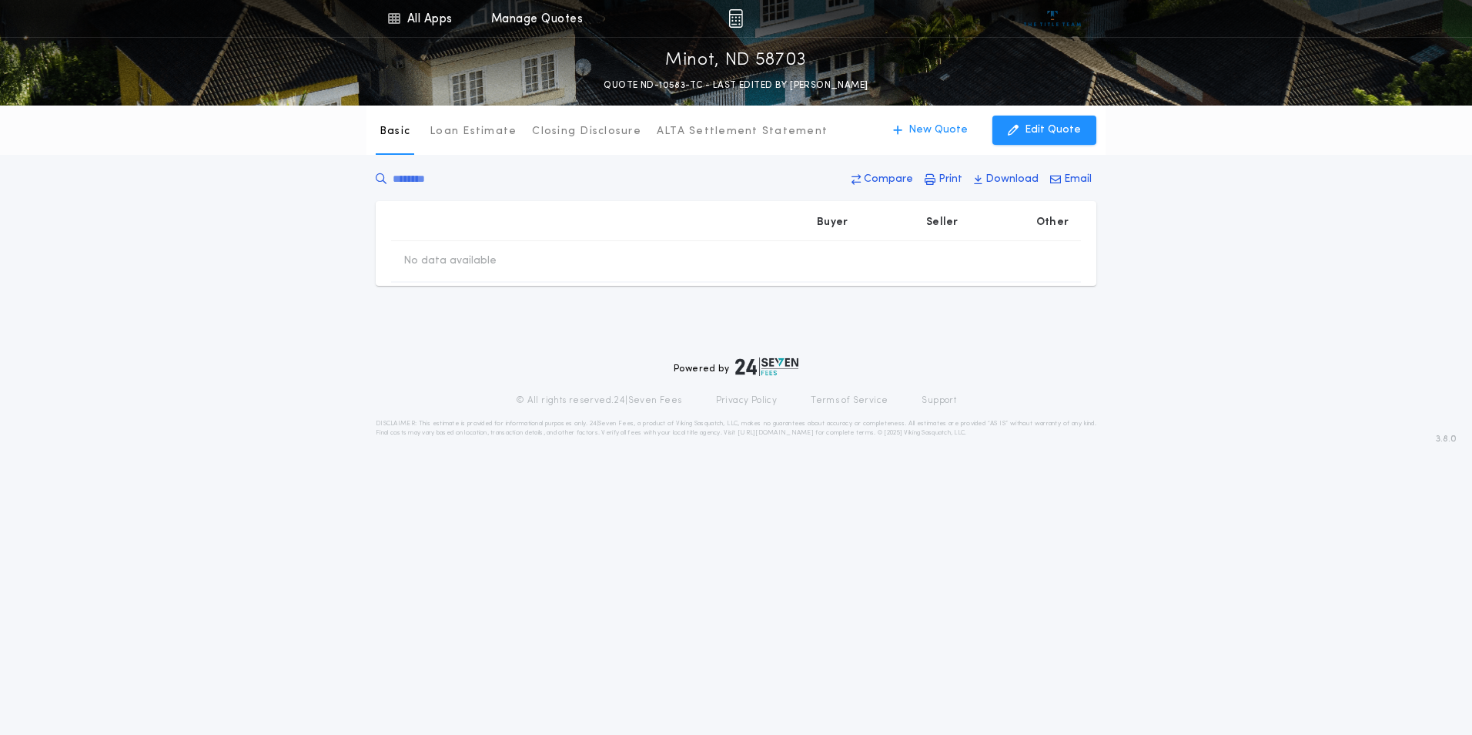 Image resolution: width=1472 pixels, height=735 pixels. I want to click on p: © All rights reserved. 24|Seven Fees, so click(599, 400).